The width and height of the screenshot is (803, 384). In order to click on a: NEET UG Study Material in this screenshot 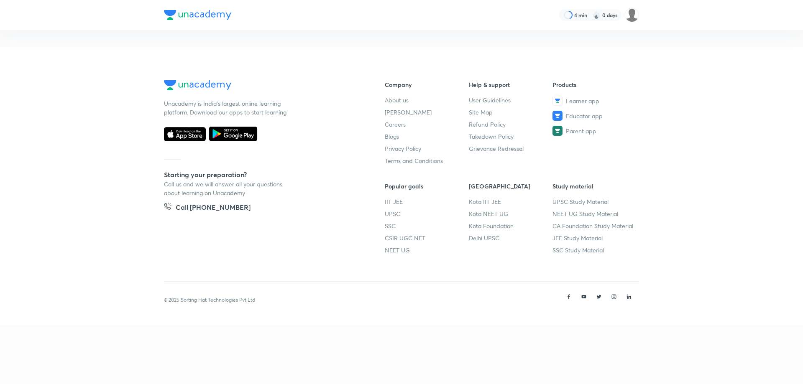, I will do `click(594, 214)`.